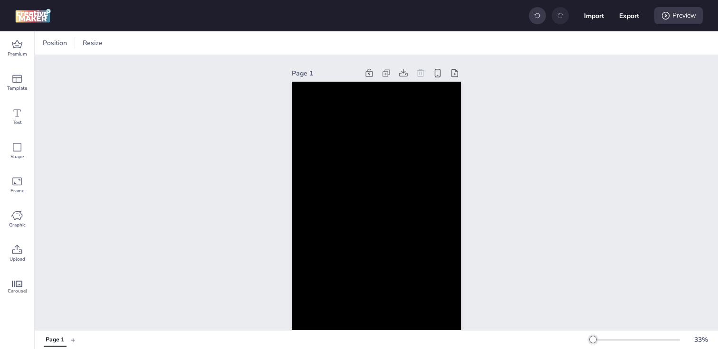  What do you see at coordinates (594, 16) in the screenshot?
I see `button: Import` at bounding box center [594, 16].